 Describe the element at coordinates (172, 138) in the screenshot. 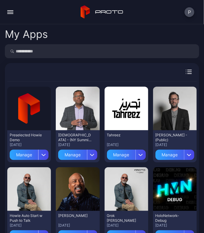

I see `div: David N Persona - (Public)` at that location.